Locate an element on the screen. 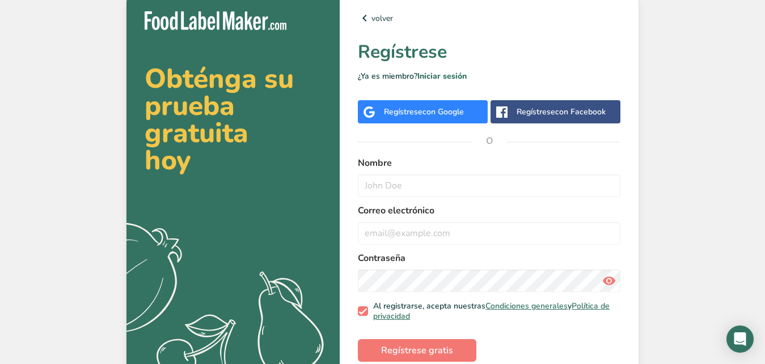 This screenshot has width=765, height=364. button: Regístrese gratis is located at coordinates (417, 351).